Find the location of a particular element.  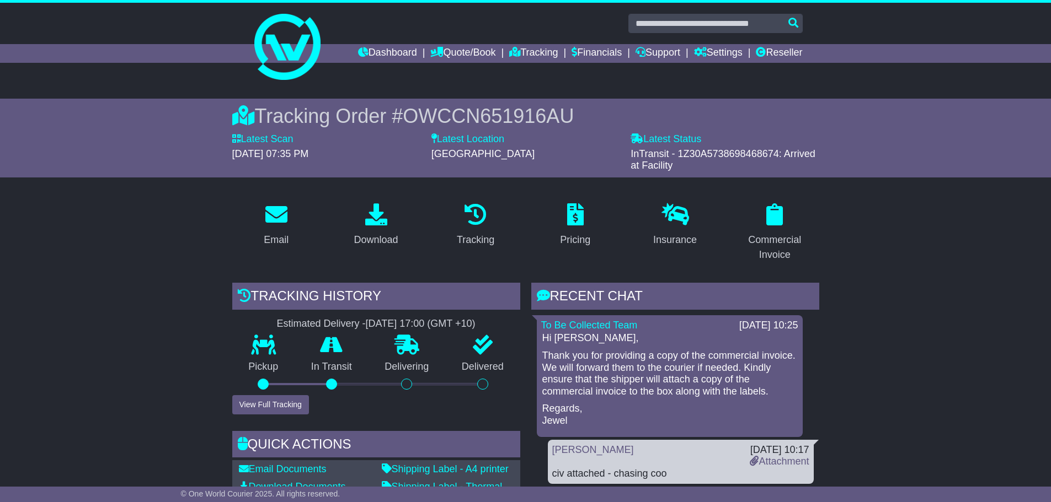

a: Quote/Book is located at coordinates (463, 53).